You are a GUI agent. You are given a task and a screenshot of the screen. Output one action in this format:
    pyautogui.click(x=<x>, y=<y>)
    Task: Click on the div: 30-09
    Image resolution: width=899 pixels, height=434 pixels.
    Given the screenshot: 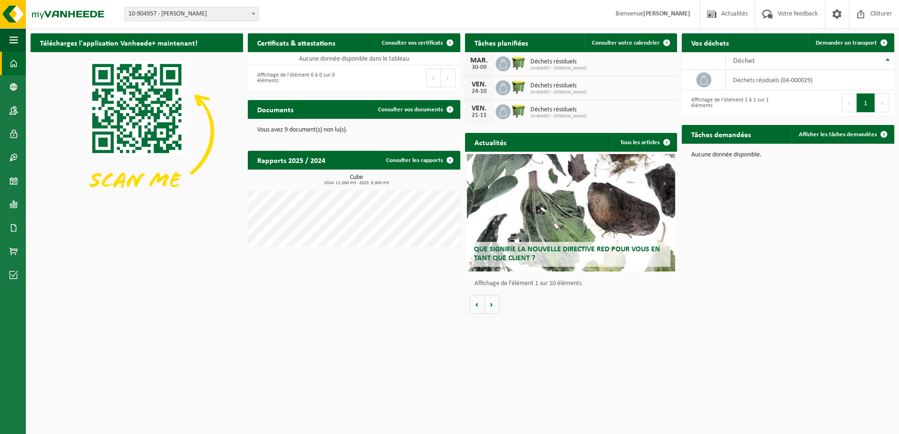 What is the action you would take?
    pyautogui.click(x=479, y=68)
    